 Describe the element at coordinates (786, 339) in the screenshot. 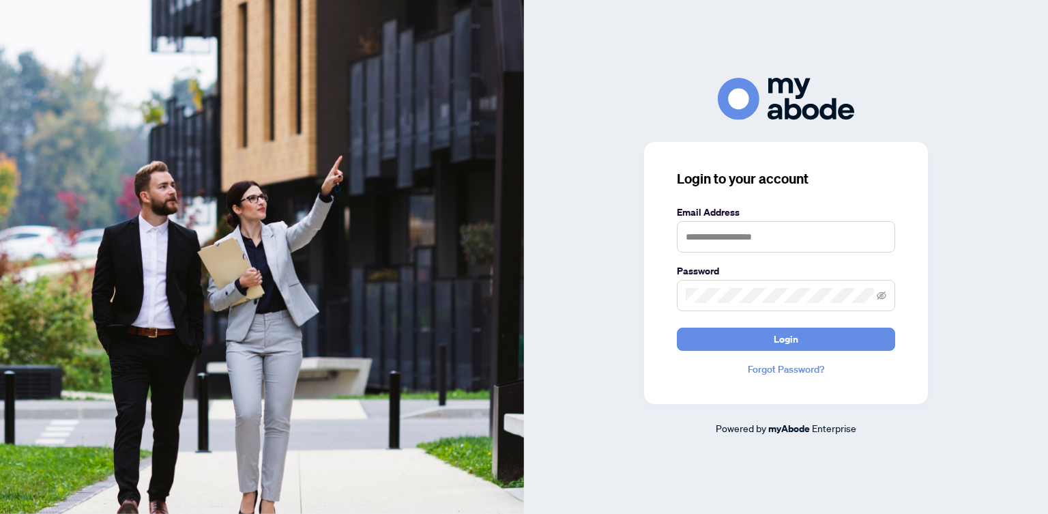

I see `button: Login` at that location.